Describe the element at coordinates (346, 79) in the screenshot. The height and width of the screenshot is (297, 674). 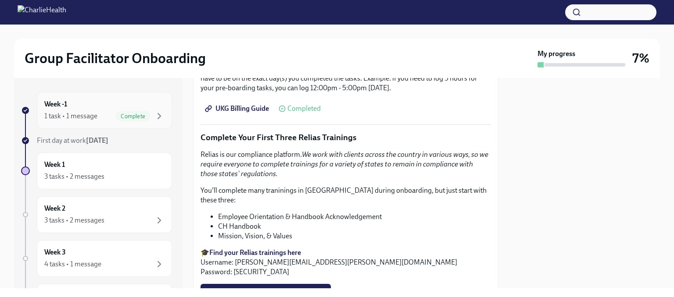
I see `p: You can log your pre-boarding tasks as "Compliance Tasks" in the current pay period. It does not ...` at that location.